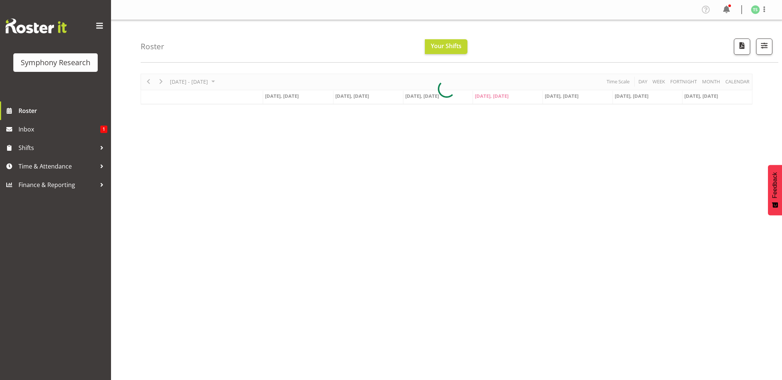  What do you see at coordinates (775, 185) in the screenshot?
I see `span: Feedback` at bounding box center [775, 185].